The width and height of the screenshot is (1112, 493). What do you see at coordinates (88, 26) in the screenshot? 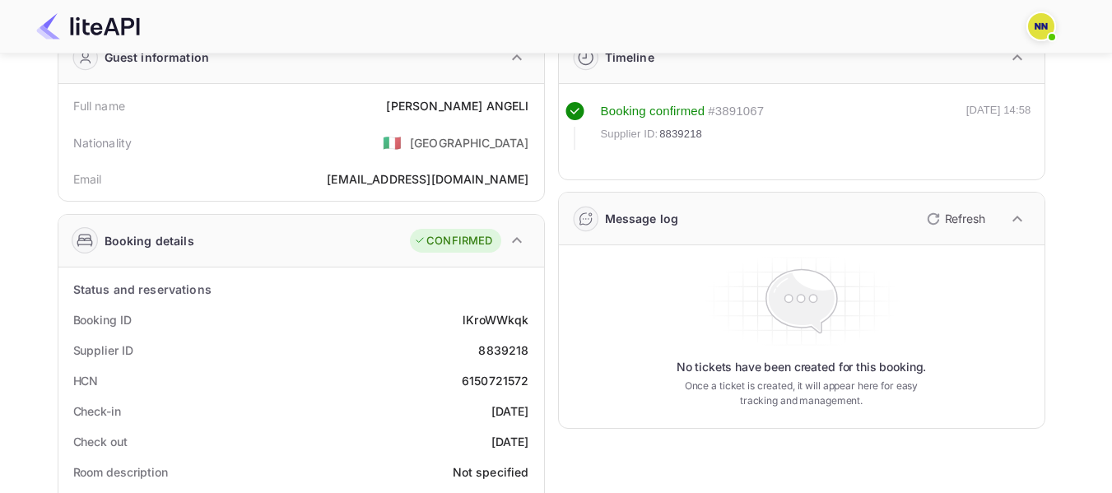
I see `img: LiteAPI Logo` at bounding box center [88, 26].